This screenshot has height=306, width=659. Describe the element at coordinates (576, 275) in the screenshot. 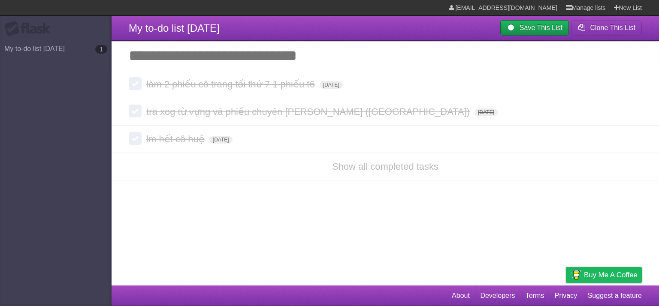

I see `img: Buy me a coffee` at that location.